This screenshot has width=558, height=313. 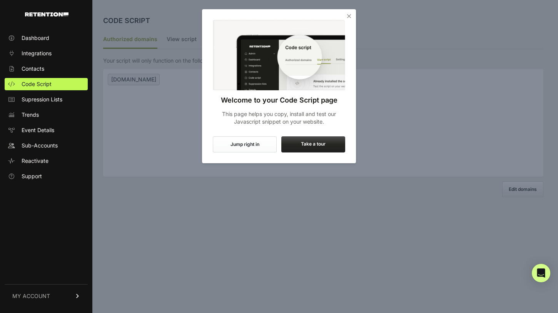 I want to click on a: Code Script, so click(x=46, y=84).